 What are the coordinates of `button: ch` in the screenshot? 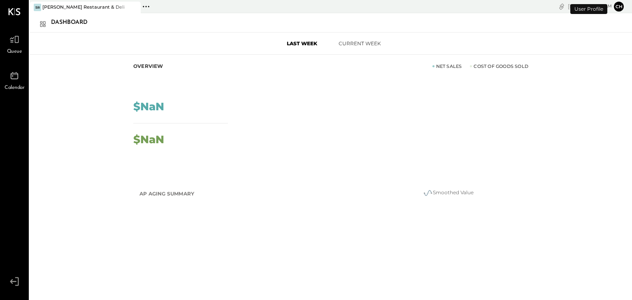 It's located at (619, 7).